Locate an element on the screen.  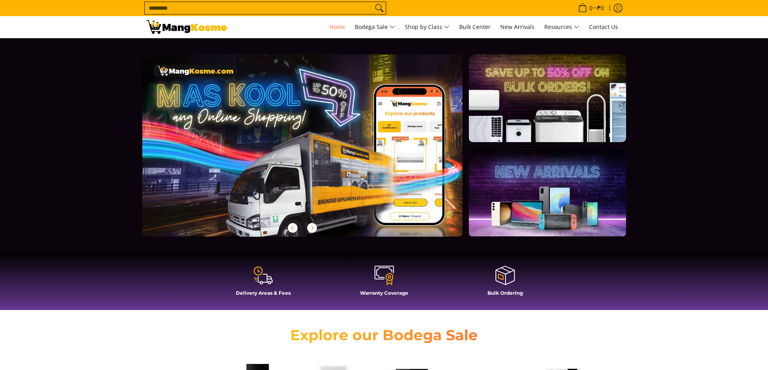
a: Bulk Center is located at coordinates (475, 27).